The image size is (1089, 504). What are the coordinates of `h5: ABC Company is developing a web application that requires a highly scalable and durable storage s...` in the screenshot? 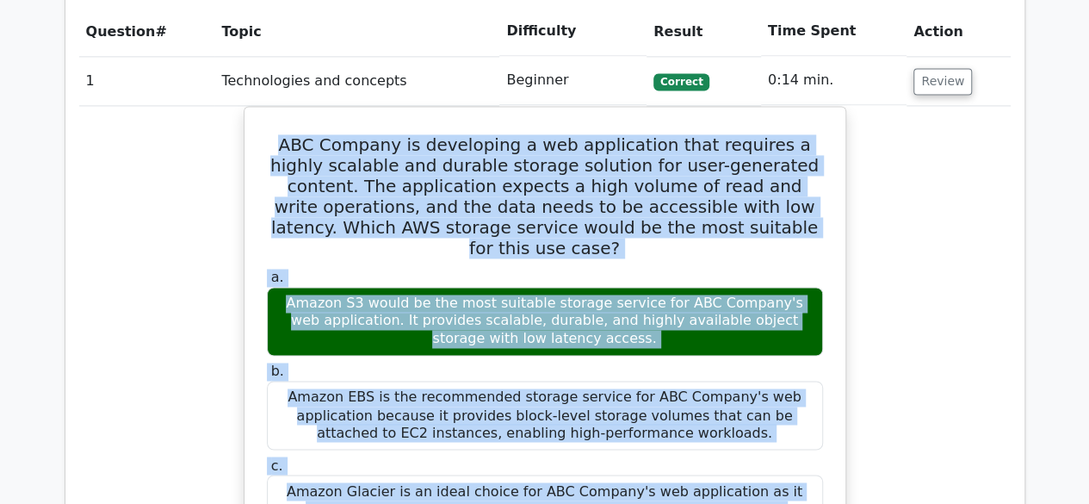 It's located at (545, 196).